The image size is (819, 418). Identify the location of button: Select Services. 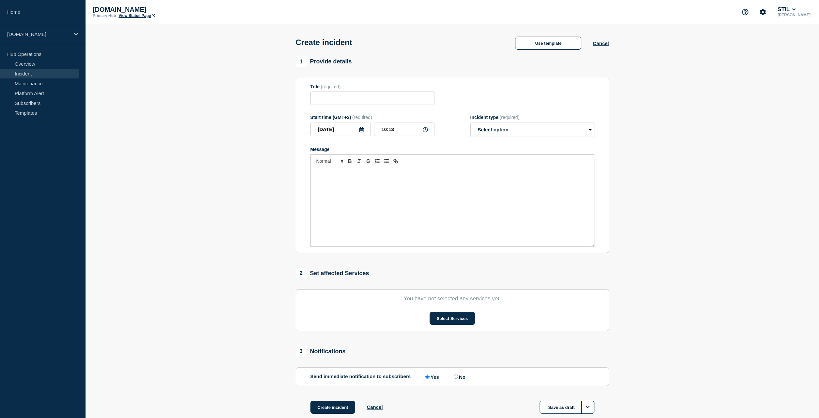
(452, 318).